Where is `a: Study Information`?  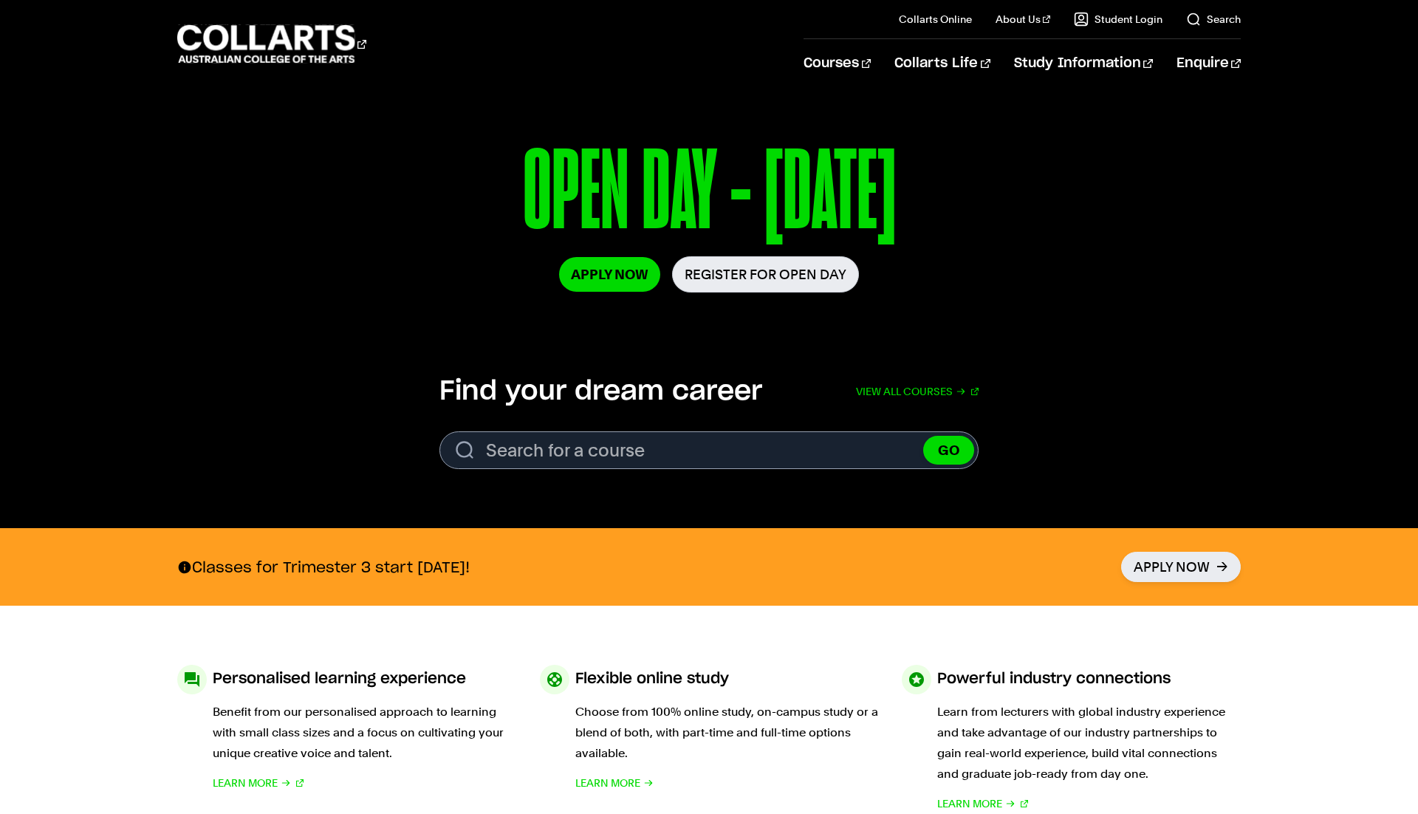 a: Study Information is located at coordinates (1083, 63).